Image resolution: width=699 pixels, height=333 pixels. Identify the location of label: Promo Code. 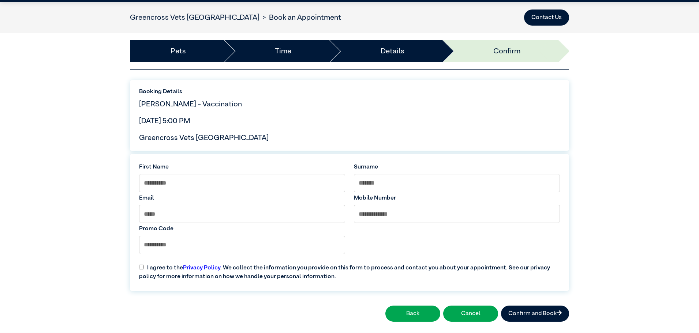
(242, 229).